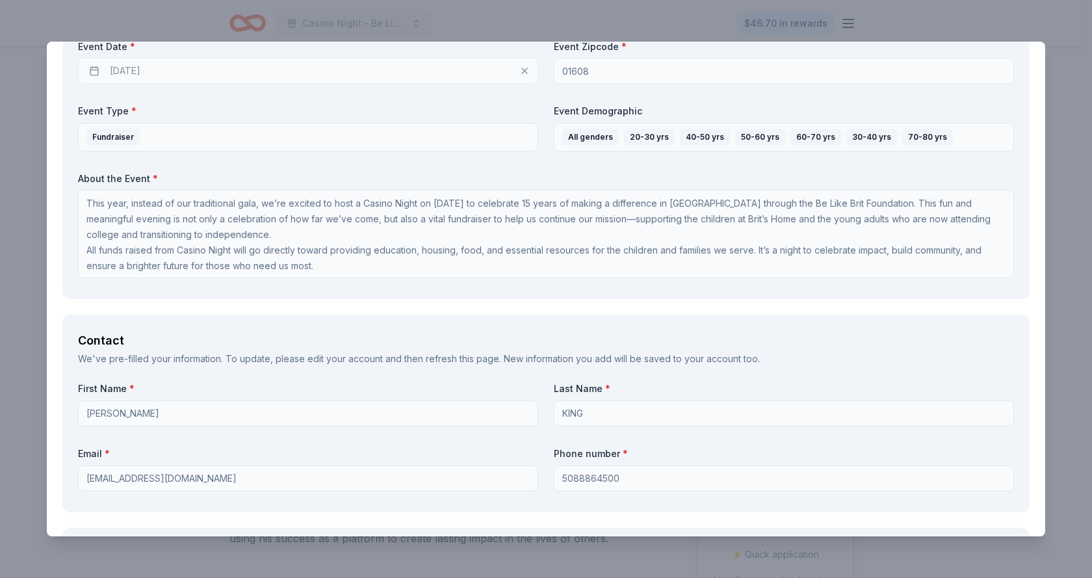 The width and height of the screenshot is (1092, 578). What do you see at coordinates (546, 179) in the screenshot?
I see `label: About the Event` at bounding box center [546, 179].